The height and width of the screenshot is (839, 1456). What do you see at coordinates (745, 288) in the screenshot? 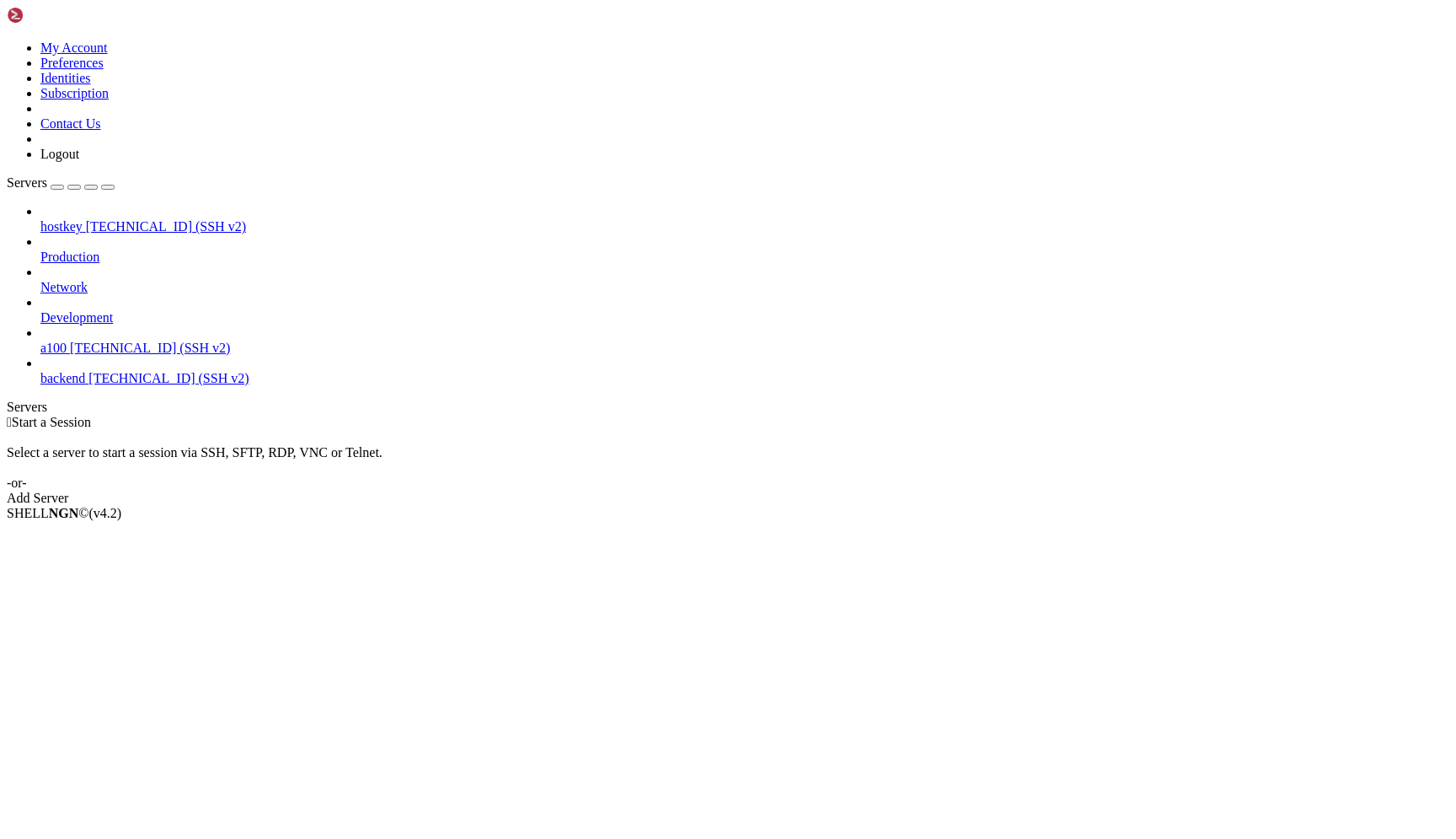
I see `a: Network` at bounding box center [745, 288].